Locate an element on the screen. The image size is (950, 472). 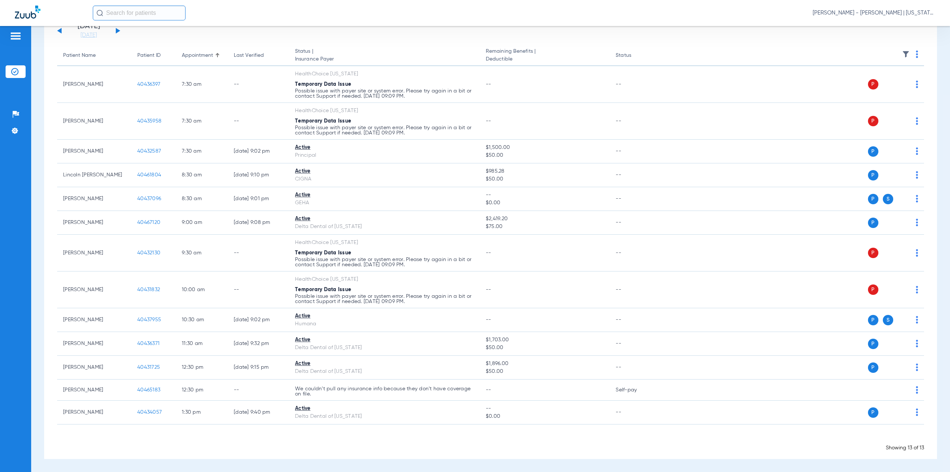
td: 1:30 PM is located at coordinates (202, 412).